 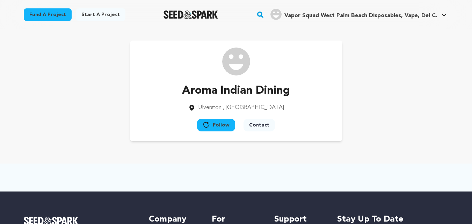 I want to click on a: Fund a project, so click(x=48, y=15).